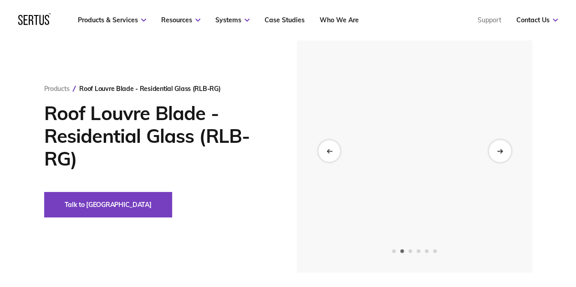 The width and height of the screenshot is (576, 287). What do you see at coordinates (500, 151) in the screenshot?
I see `div: Next slide` at bounding box center [500, 151].